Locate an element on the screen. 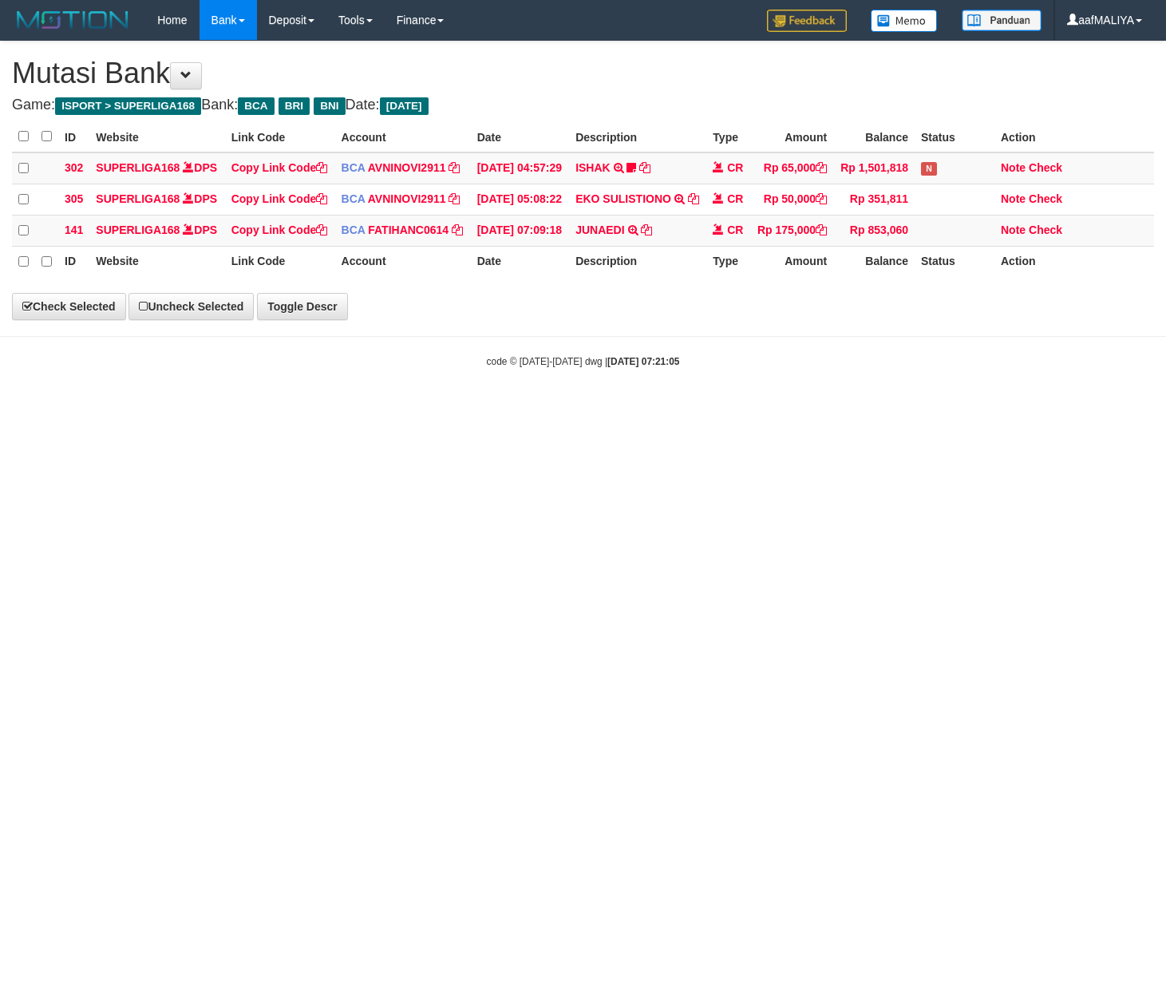 This screenshot has height=997, width=1166. td: Rp 65,000 is located at coordinates (792, 168).